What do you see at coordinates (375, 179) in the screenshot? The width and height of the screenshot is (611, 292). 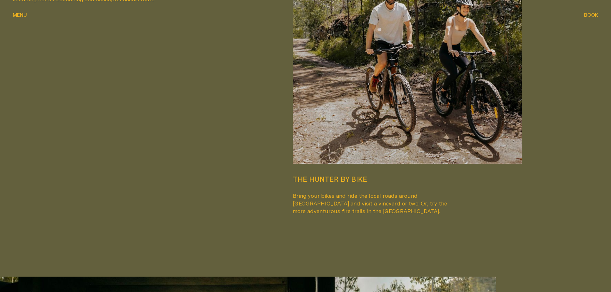 I see `h2: The Hunter by bike` at bounding box center [375, 179].